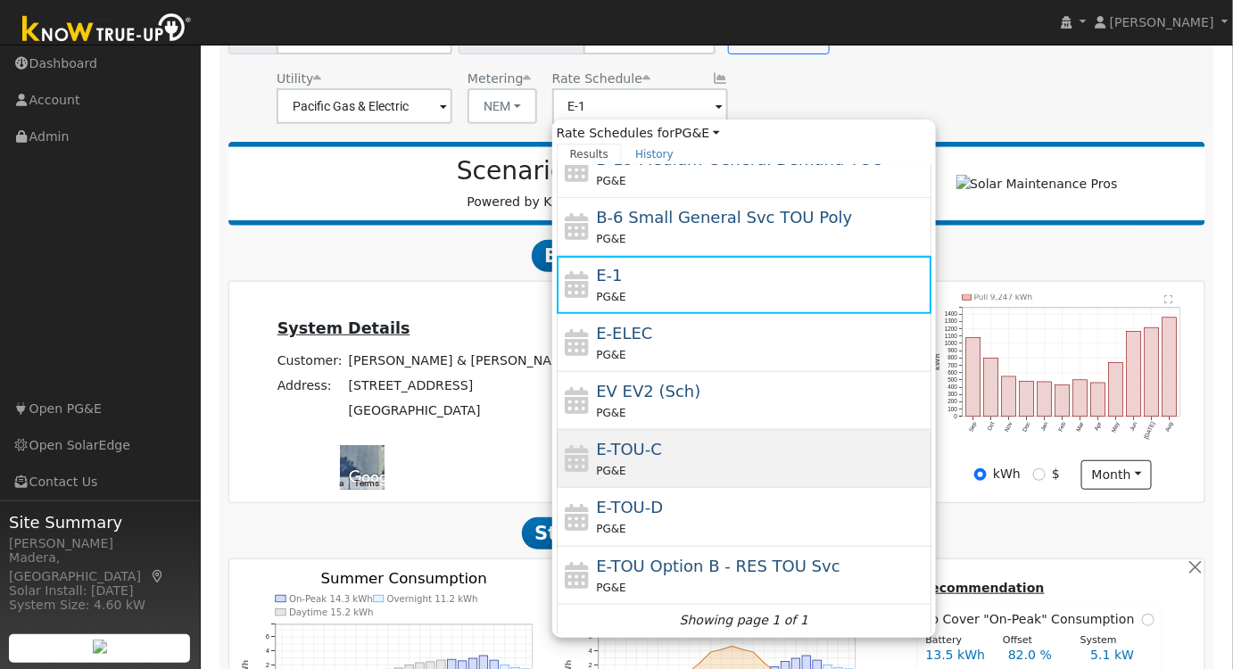  I want to click on div: Powered by Know True-Up ®, so click(557, 184).